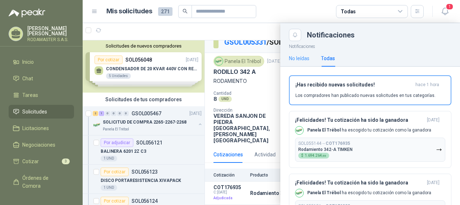 This screenshot has height=205, width=460. I want to click on span: Solicitudes, so click(35, 112).